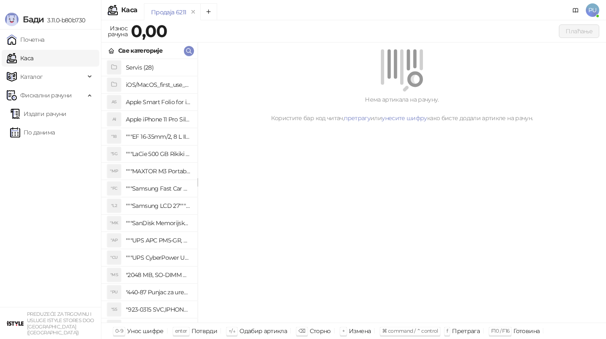  Describe the element at coordinates (158, 171) in the screenshot. I see `h4: """MAXTOR M3 Portable 2TB 2.5"""" crni eksterni hard disk HX-M201TCB/GM"""` at that location.